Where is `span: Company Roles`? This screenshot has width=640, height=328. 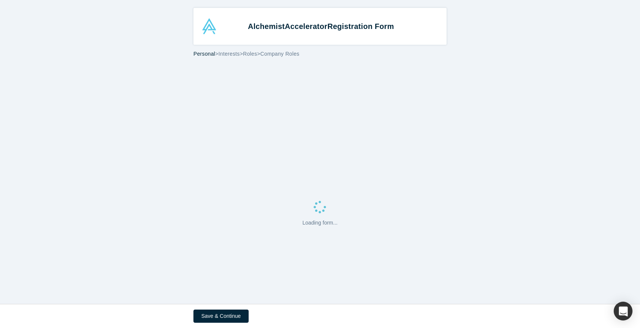
span: Company Roles is located at coordinates (280, 54).